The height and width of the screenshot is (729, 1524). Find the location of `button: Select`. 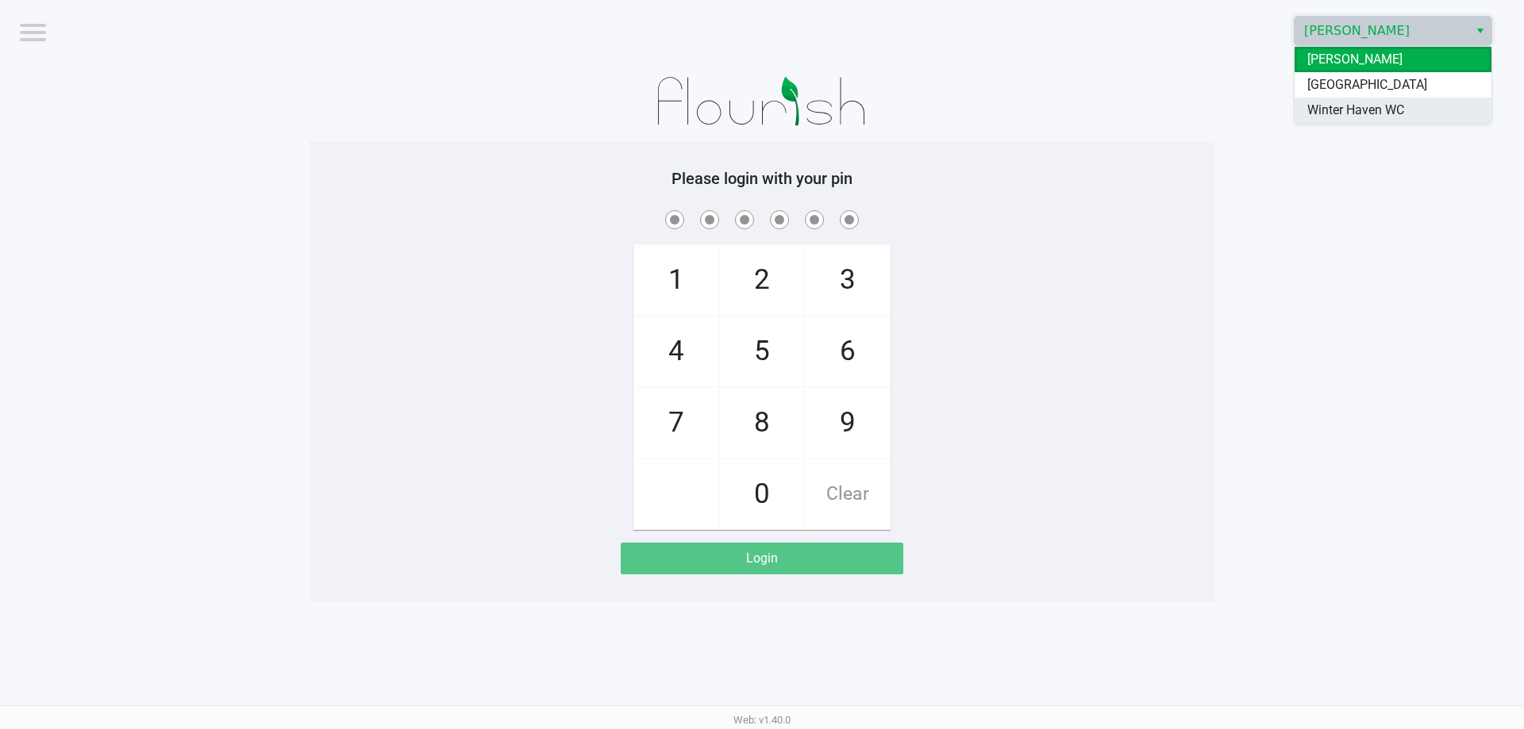

button: Select is located at coordinates (1479, 31).